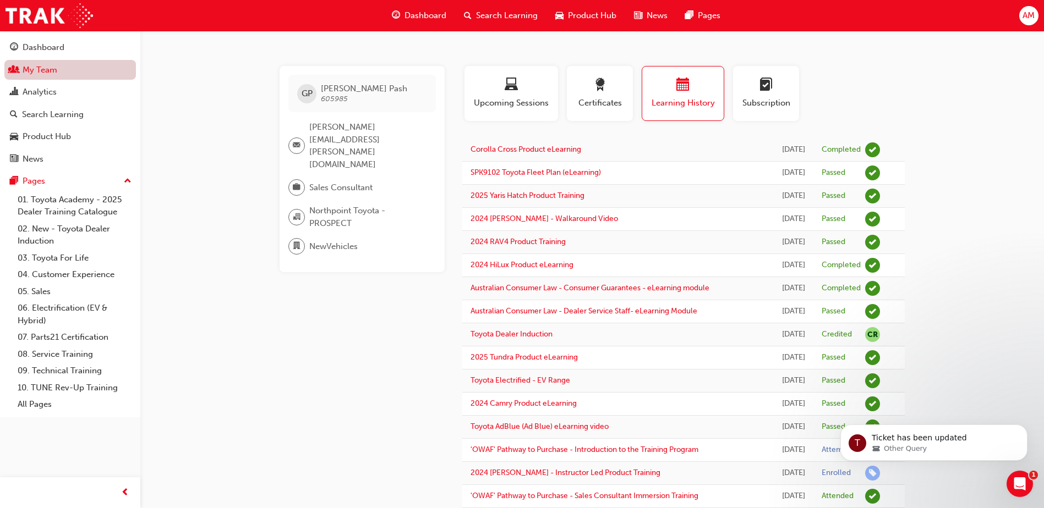 Image resolution: width=1044 pixels, height=508 pixels. Describe the element at coordinates (584, 496) in the screenshot. I see `a: 'OWAF' Pathway to Purchase - Sales Consultant Immersion Training` at that location.